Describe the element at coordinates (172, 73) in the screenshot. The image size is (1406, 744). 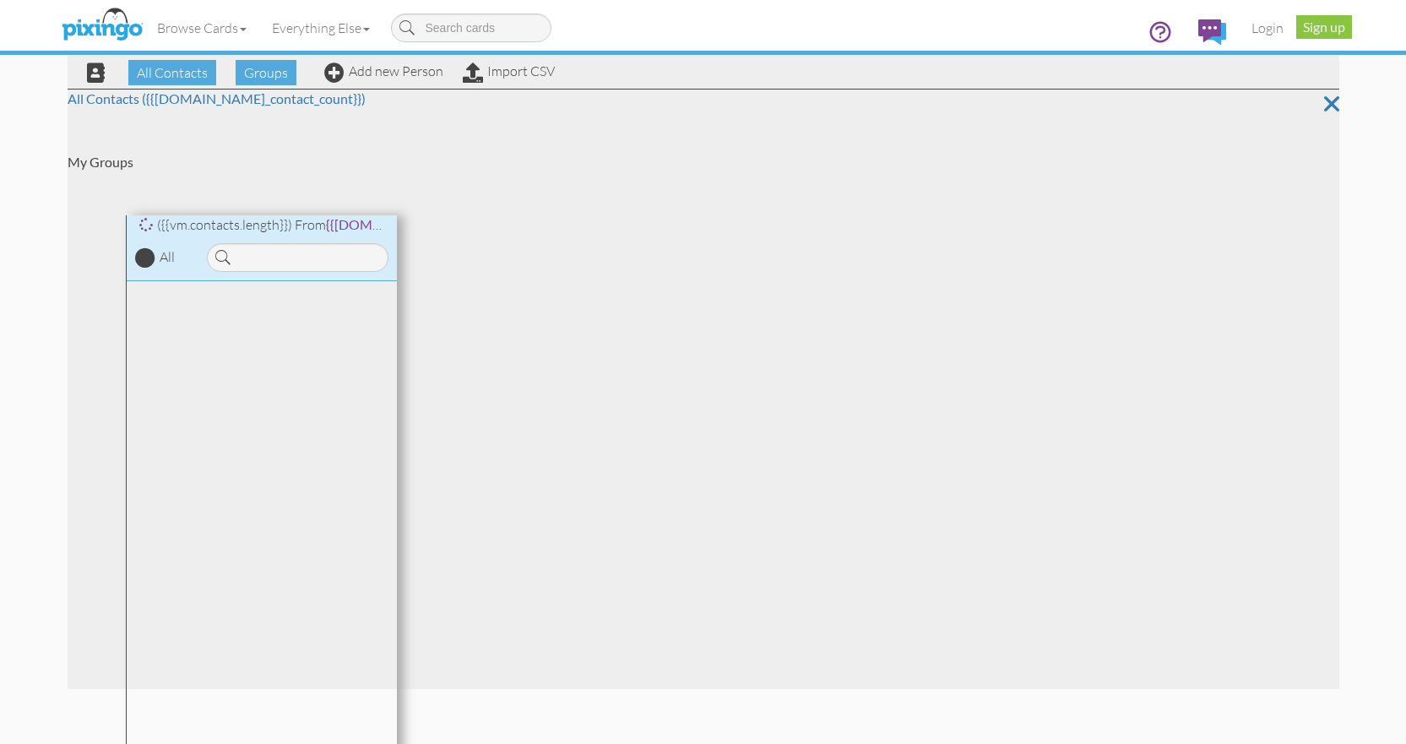
I see `span: All Contacts` at that location.